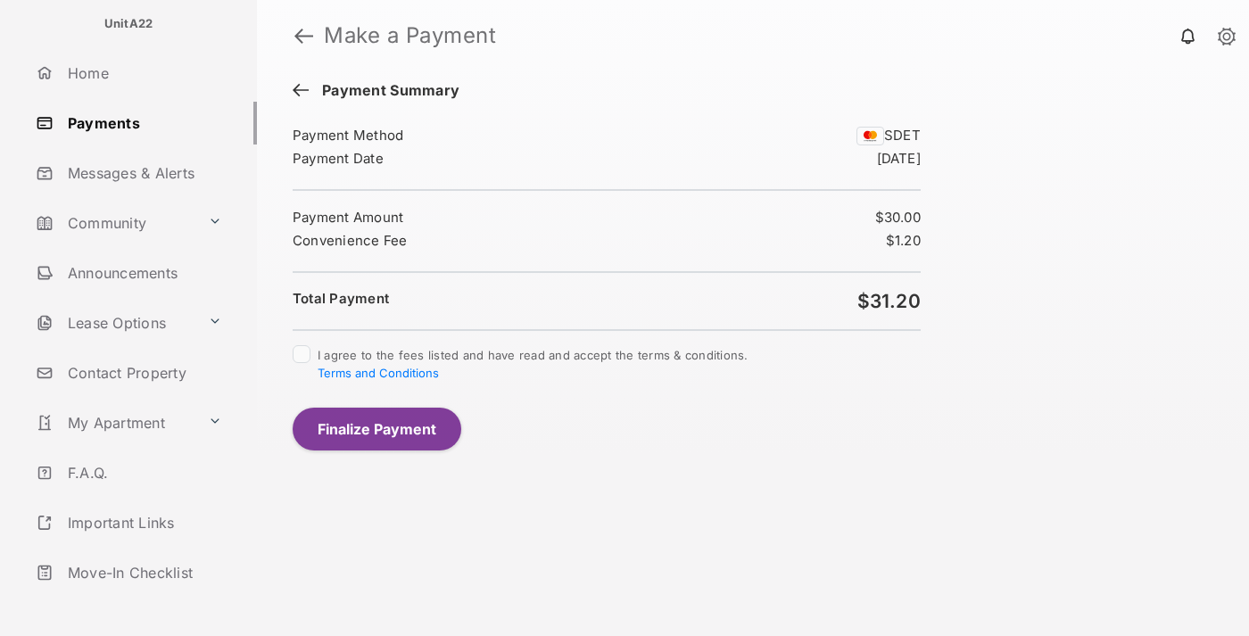 Image resolution: width=1249 pixels, height=636 pixels. I want to click on button: Finalize Payment, so click(377, 429).